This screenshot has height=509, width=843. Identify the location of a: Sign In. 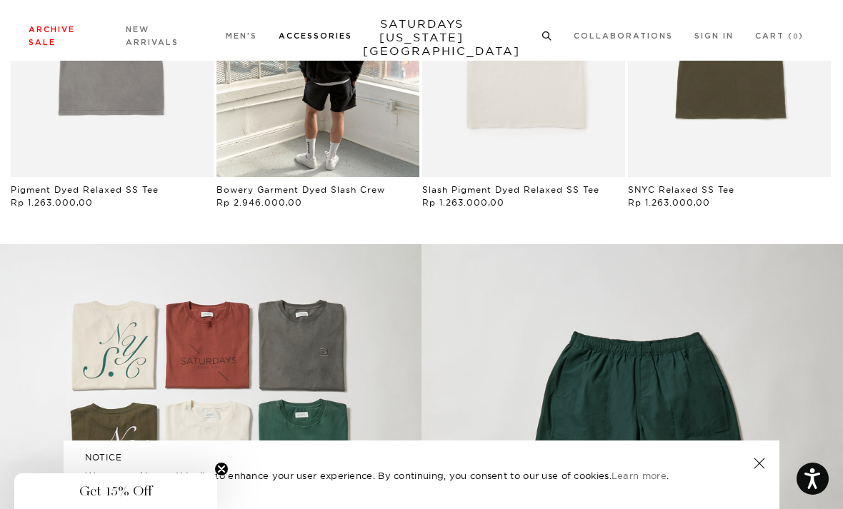
(713, 36).